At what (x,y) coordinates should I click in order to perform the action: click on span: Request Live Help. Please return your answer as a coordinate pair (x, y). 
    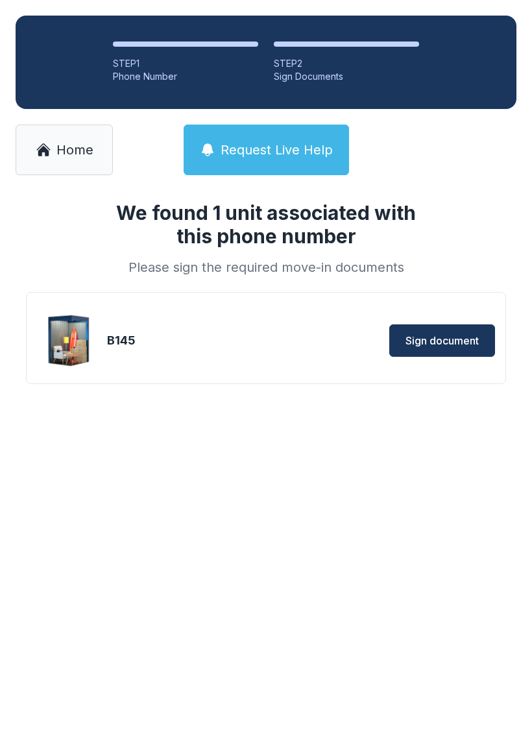
    Looking at the image, I should click on (277, 150).